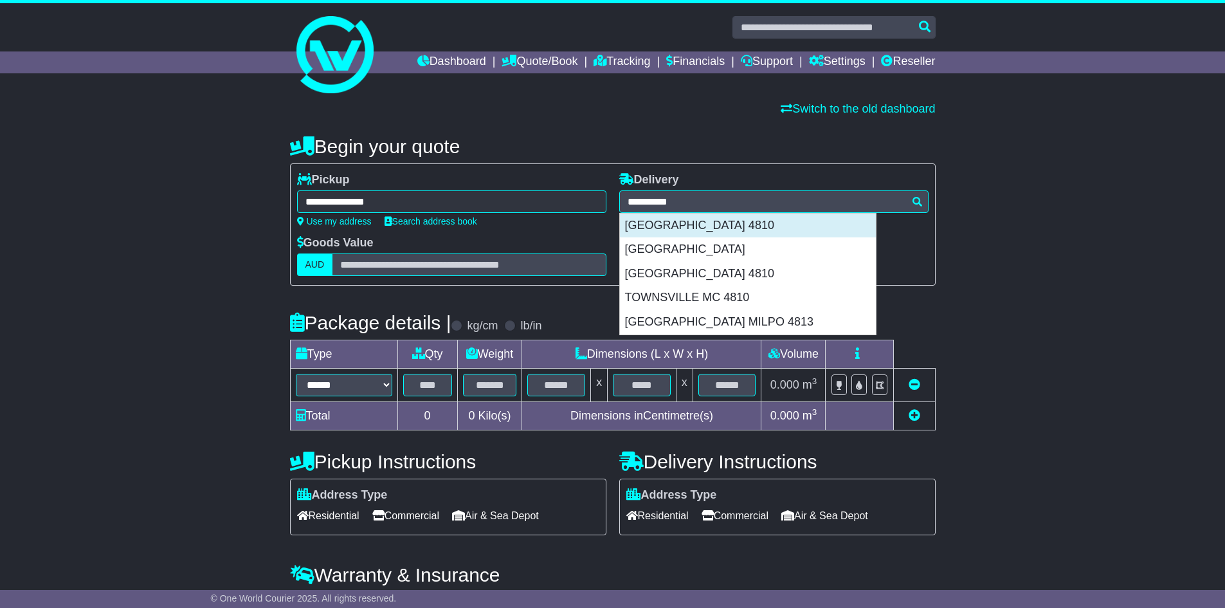  Describe the element at coordinates (773, 201) in the screenshot. I see `typeahead: Please provide city` at that location.